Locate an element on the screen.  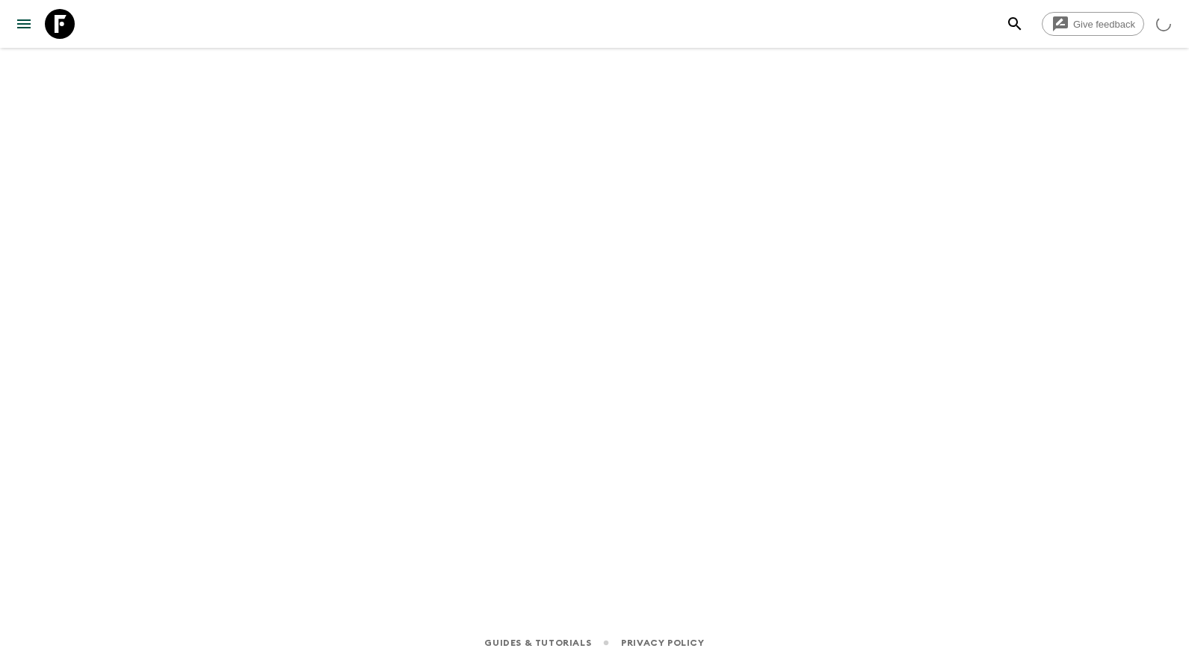
button: menu is located at coordinates (24, 24).